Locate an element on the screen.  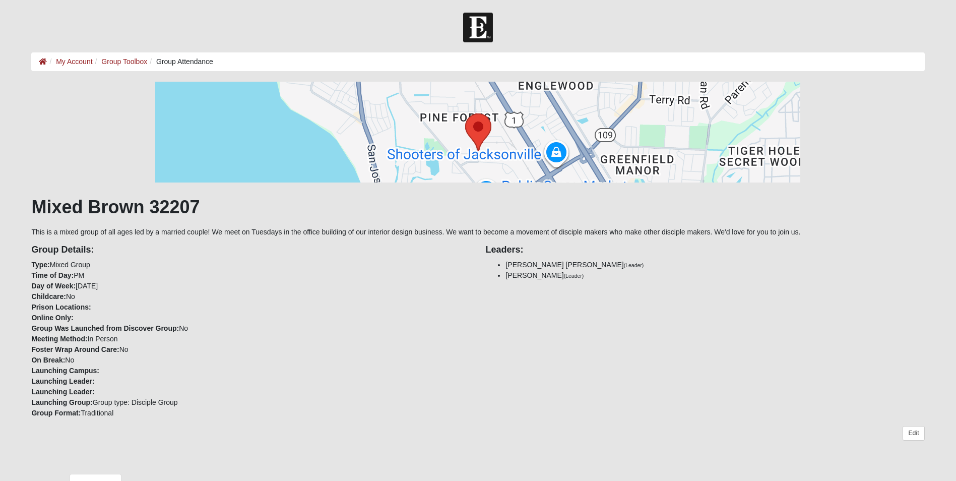
img: Church of Eleven22 Logo is located at coordinates (478, 27).